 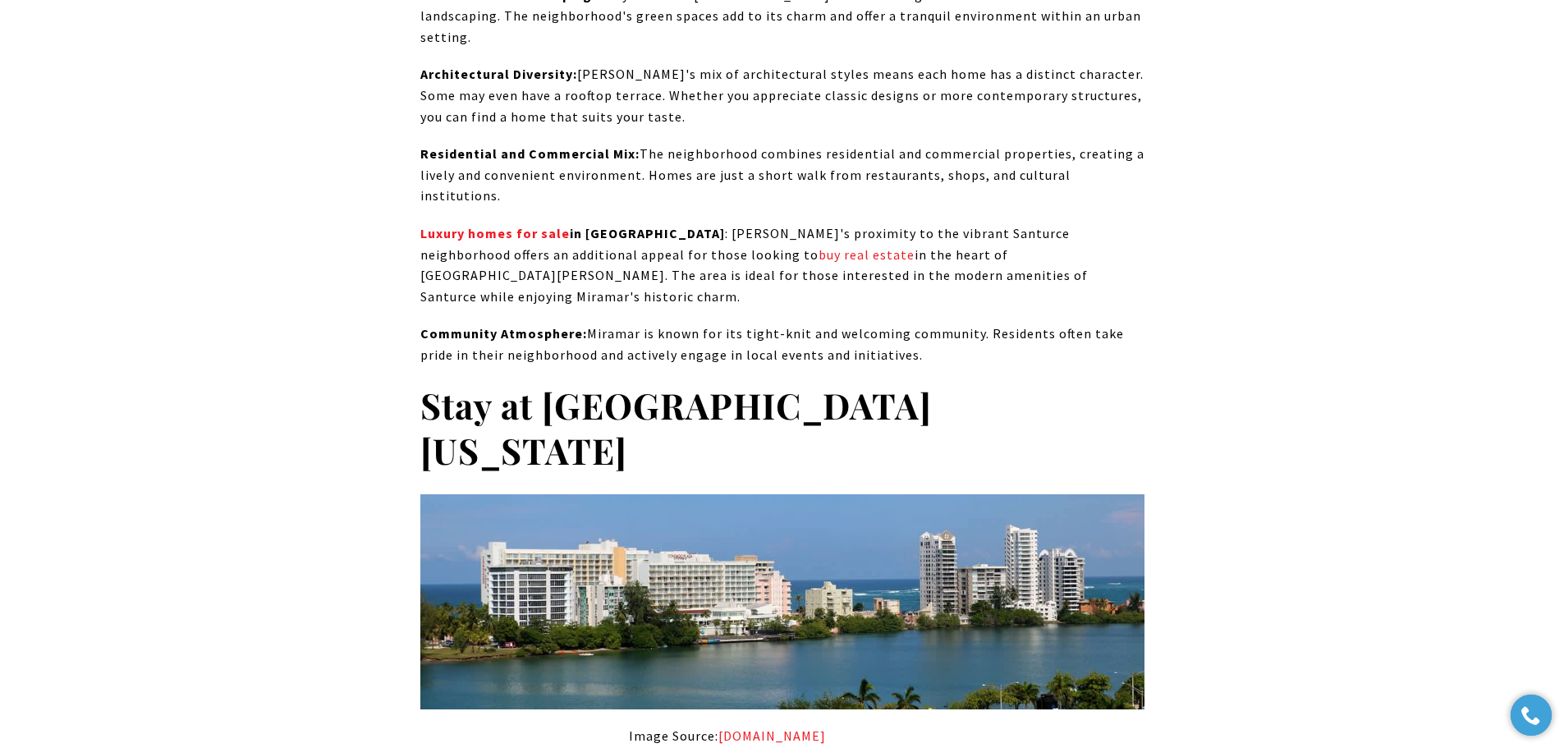 I want to click on a: buy real estate - open in a new tab, so click(x=866, y=255).